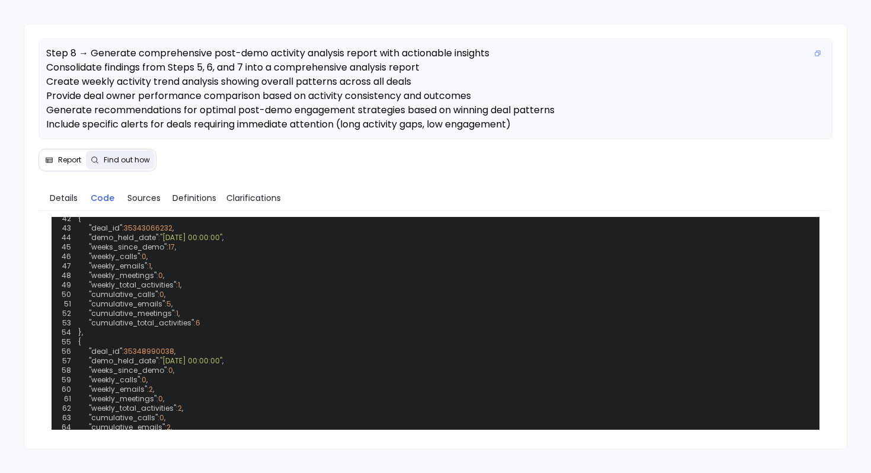  I want to click on span: 44, so click(66, 238).